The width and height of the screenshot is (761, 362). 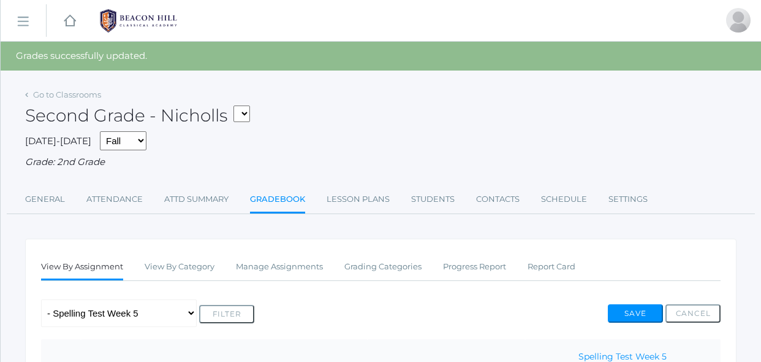 I want to click on div: Sarah Armstrong, so click(x=739, y=20).